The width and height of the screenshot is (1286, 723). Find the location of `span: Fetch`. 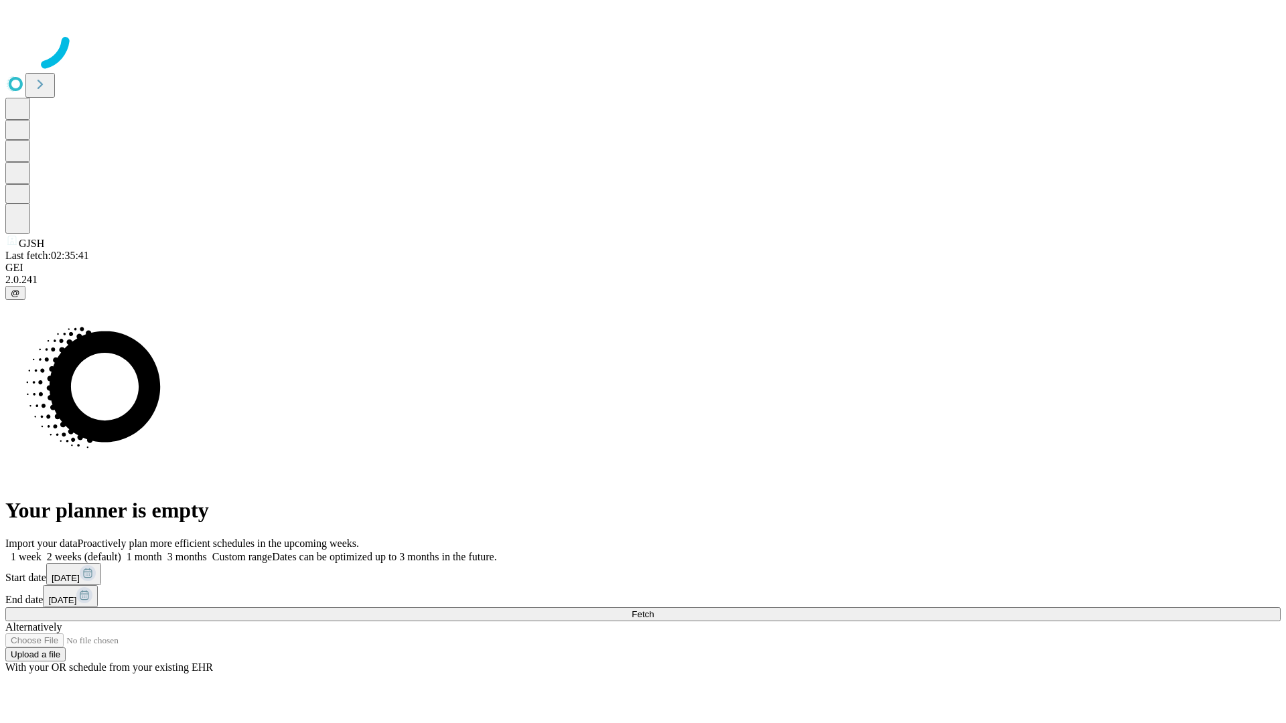

span: Fetch is located at coordinates (642, 614).